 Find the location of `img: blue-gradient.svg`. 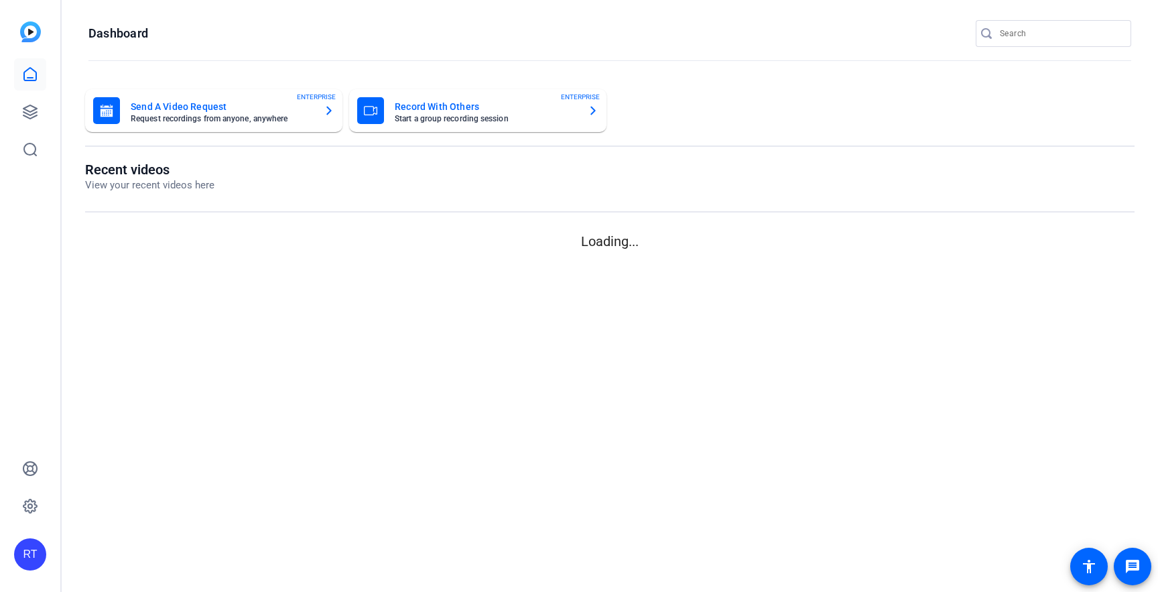

img: blue-gradient.svg is located at coordinates (30, 31).